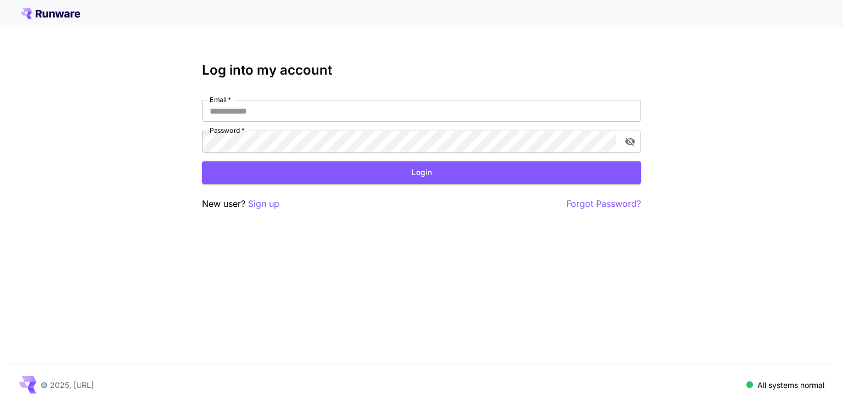 This screenshot has width=843, height=405. I want to click on button: Forgot Password?, so click(604, 204).